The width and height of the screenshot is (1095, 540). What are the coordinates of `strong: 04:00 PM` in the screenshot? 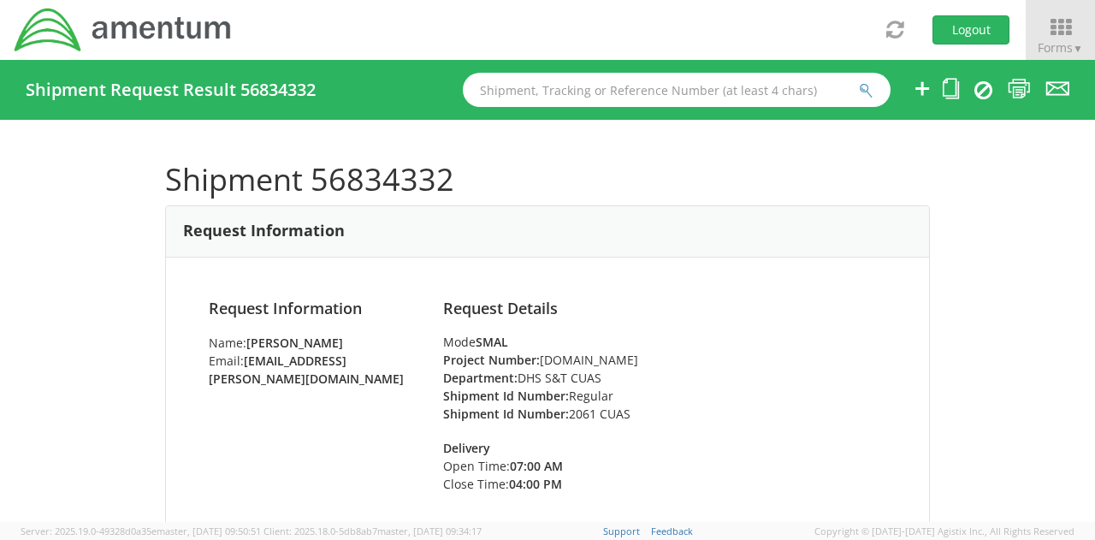 It's located at (536, 484).